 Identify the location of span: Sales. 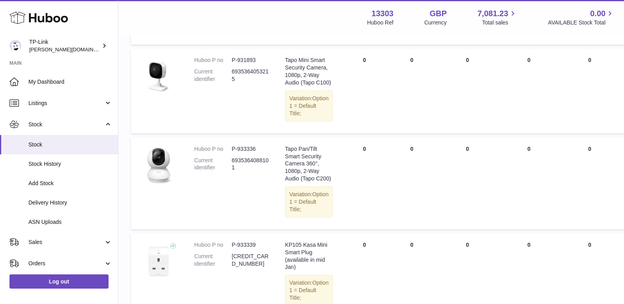
(66, 242).